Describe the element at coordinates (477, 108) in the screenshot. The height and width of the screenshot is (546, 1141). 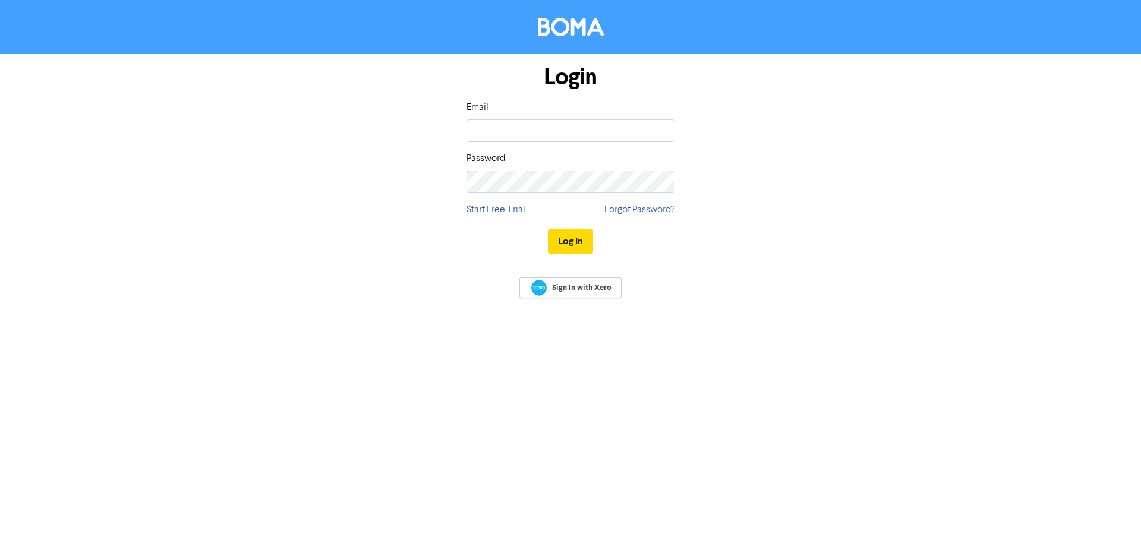
I see `label: Email` at that location.